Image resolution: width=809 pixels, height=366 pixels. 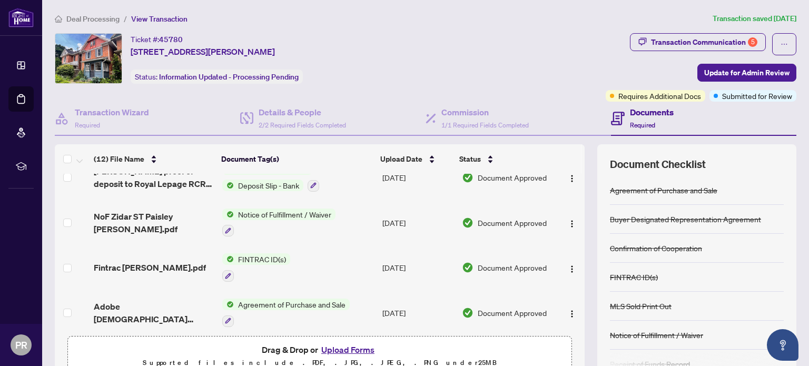 What do you see at coordinates (279, 223) in the screenshot?
I see `button: Status IconNotice of Fulfillment / Waiver` at bounding box center [279, 223].